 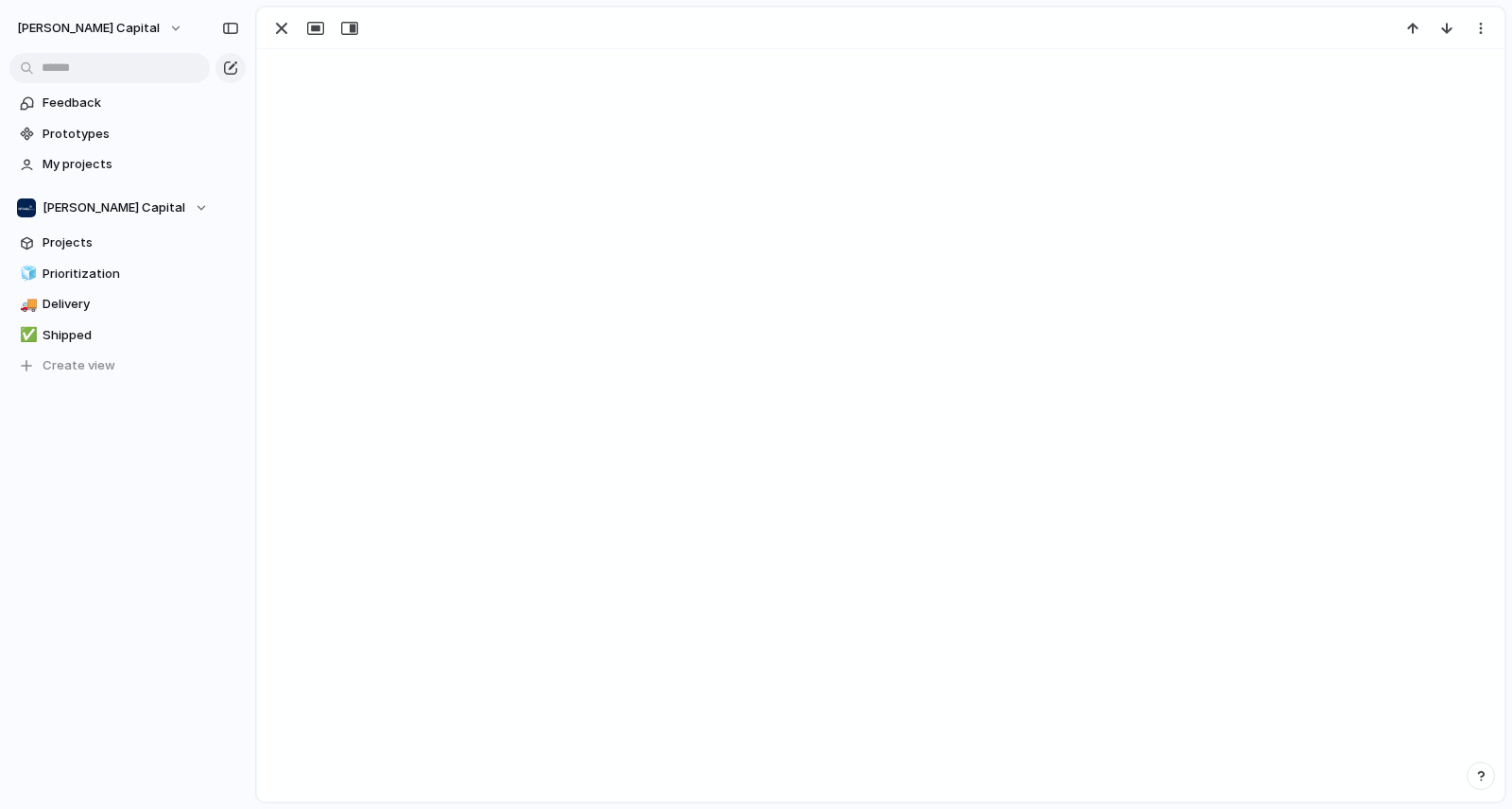 What do you see at coordinates (128, 135) in the screenshot?
I see `a: Prototypes` at bounding box center [128, 135].